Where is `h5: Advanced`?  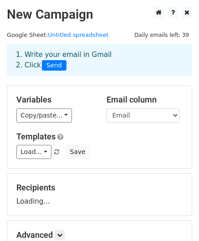
h5: Advanced is located at coordinates (99, 235).